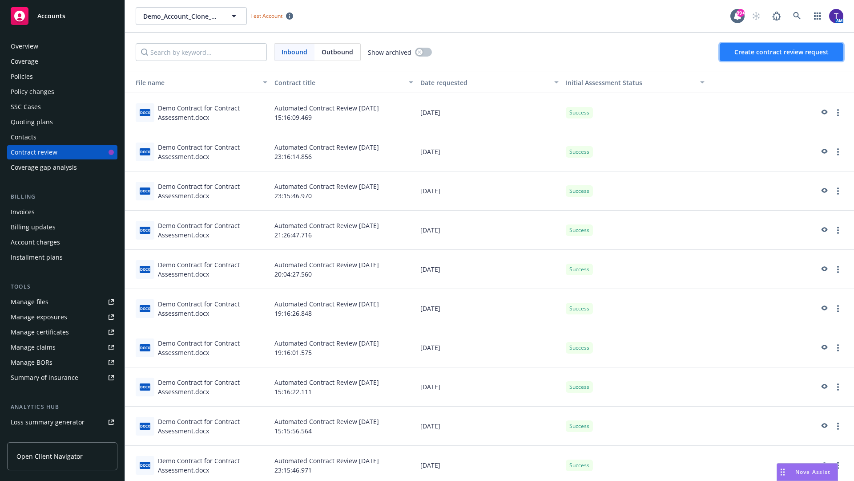 The image size is (854, 481). What do you see at coordinates (62, 362) in the screenshot?
I see `a: Manage BORs` at bounding box center [62, 362].